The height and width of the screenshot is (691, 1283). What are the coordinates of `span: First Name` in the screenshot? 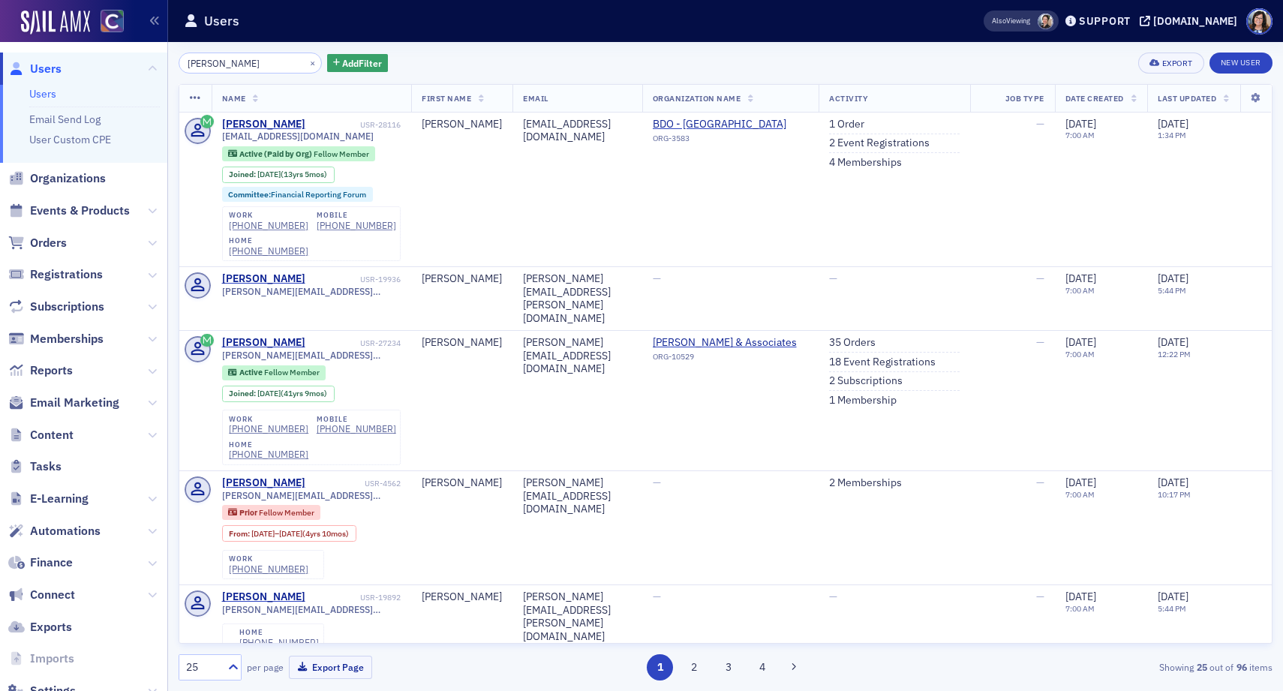 It's located at (447, 98).